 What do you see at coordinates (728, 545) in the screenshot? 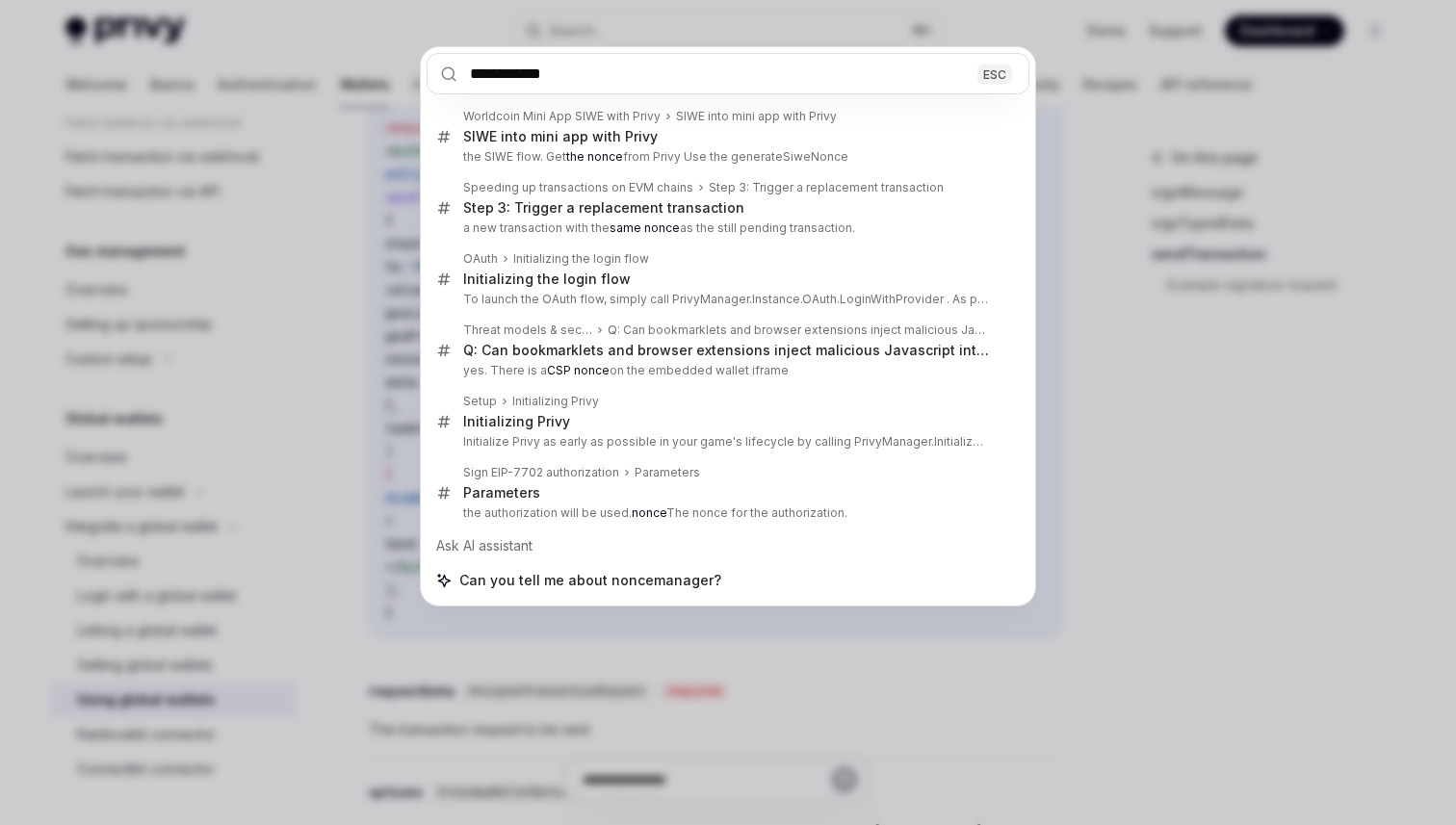
I see `div: Ask AI assistant` at bounding box center [728, 545].